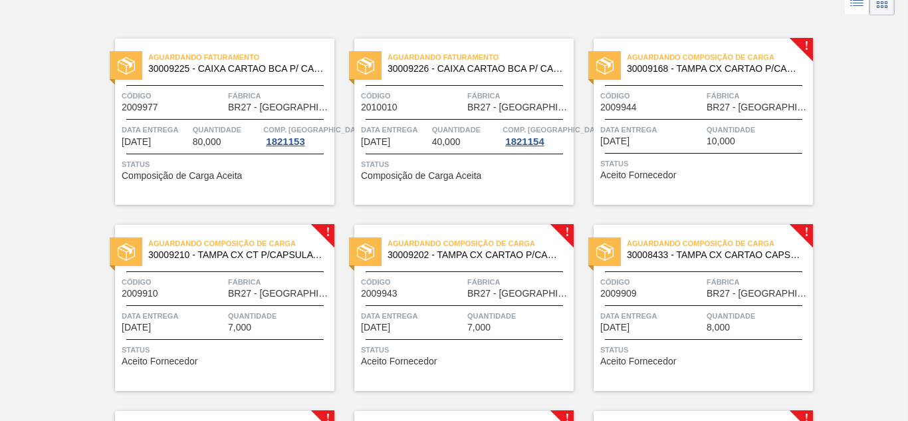  Describe the element at coordinates (207, 142) in the screenshot. I see `span: 80,000` at that location.